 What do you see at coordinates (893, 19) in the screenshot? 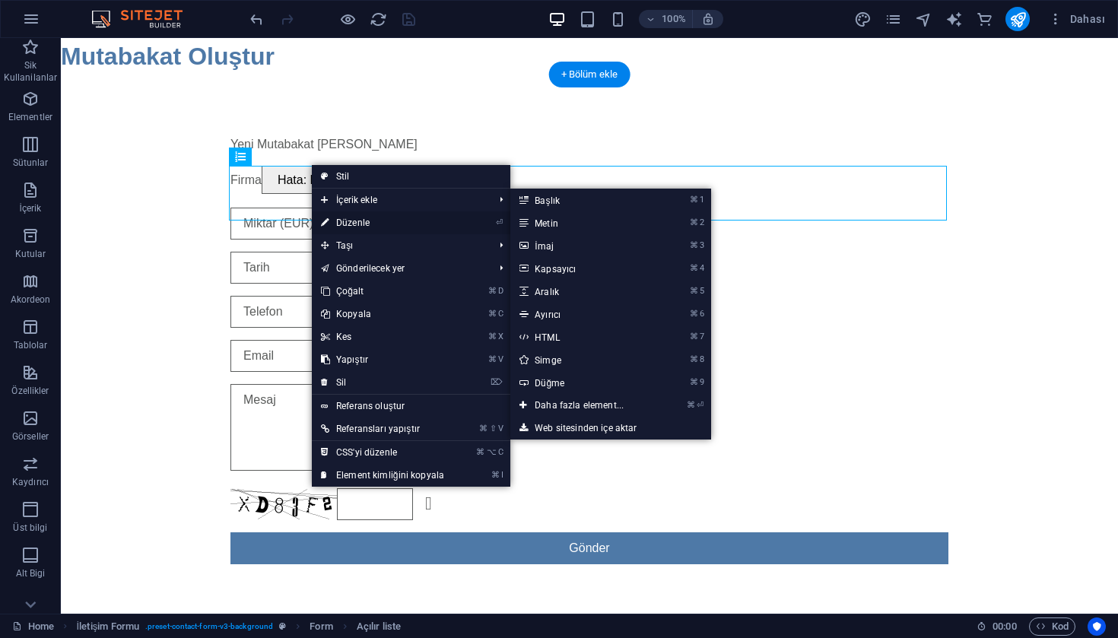
I see `button: pages` at bounding box center [893, 19].